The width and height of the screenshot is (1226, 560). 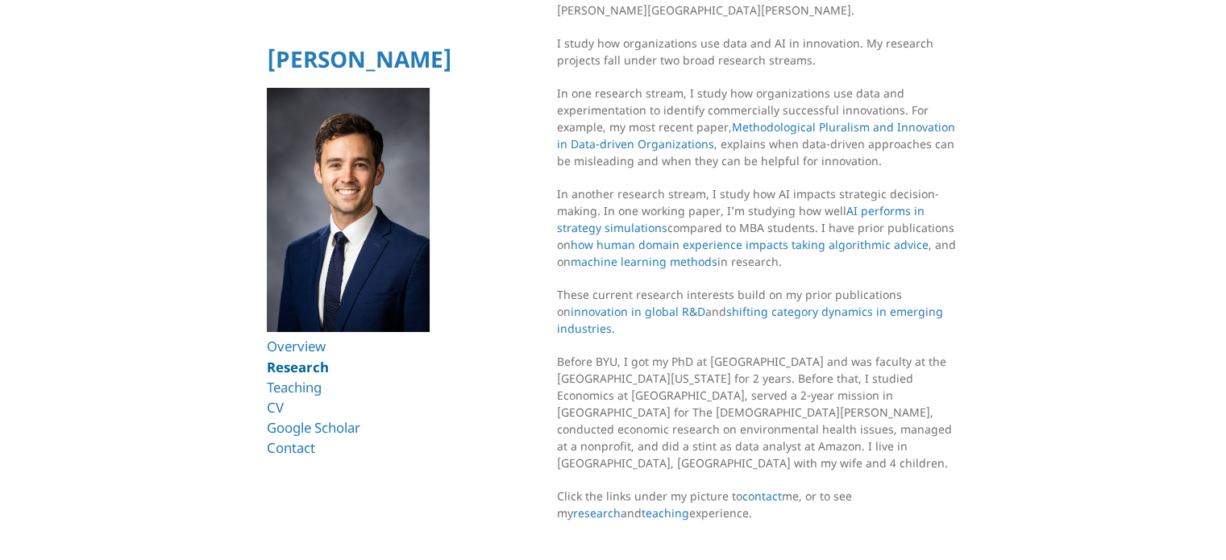 What do you see at coordinates (294, 387) in the screenshot?
I see `a: Teaching` at bounding box center [294, 387].